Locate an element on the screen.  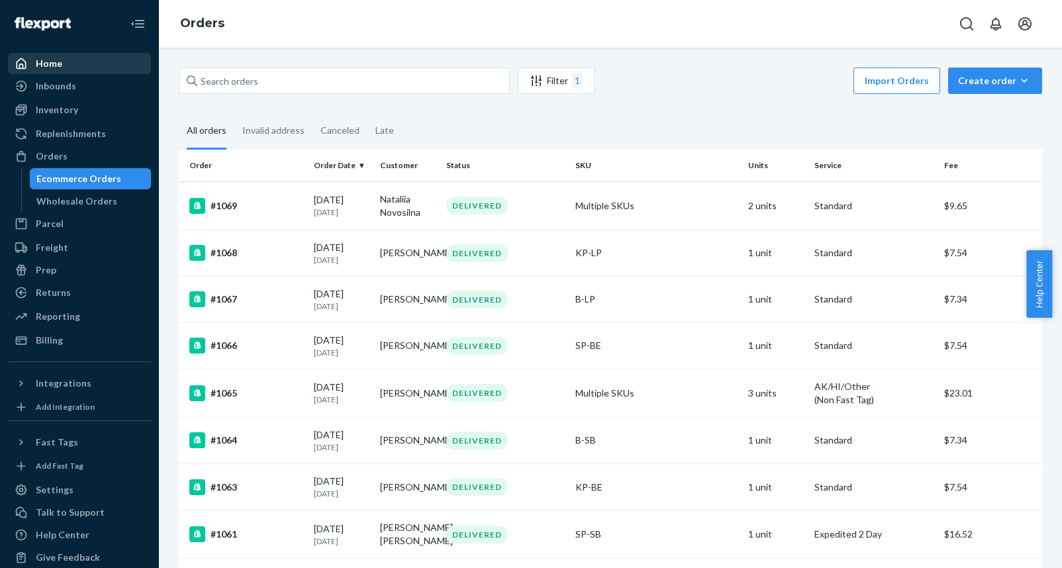
div: Settings is located at coordinates (54, 490).